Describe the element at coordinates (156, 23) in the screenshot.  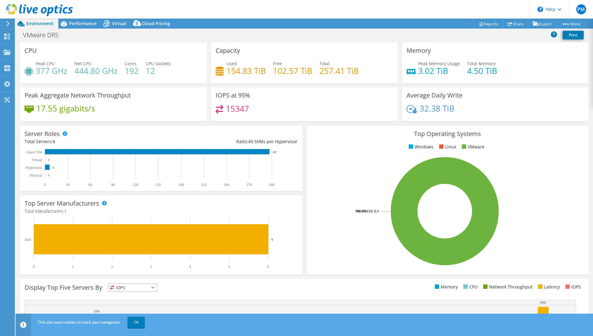
I see `span: Cloud Pricing` at that location.